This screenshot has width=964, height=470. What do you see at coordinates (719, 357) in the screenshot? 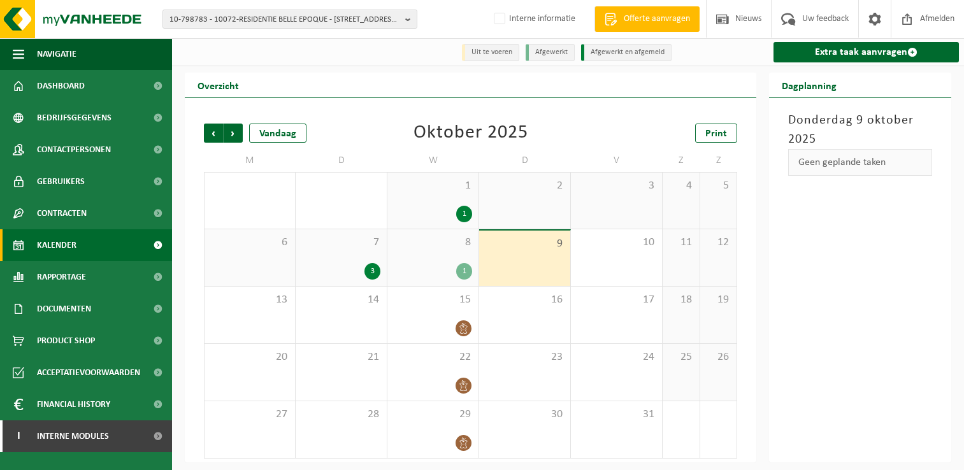
I see `span: 26` at bounding box center [719, 357].